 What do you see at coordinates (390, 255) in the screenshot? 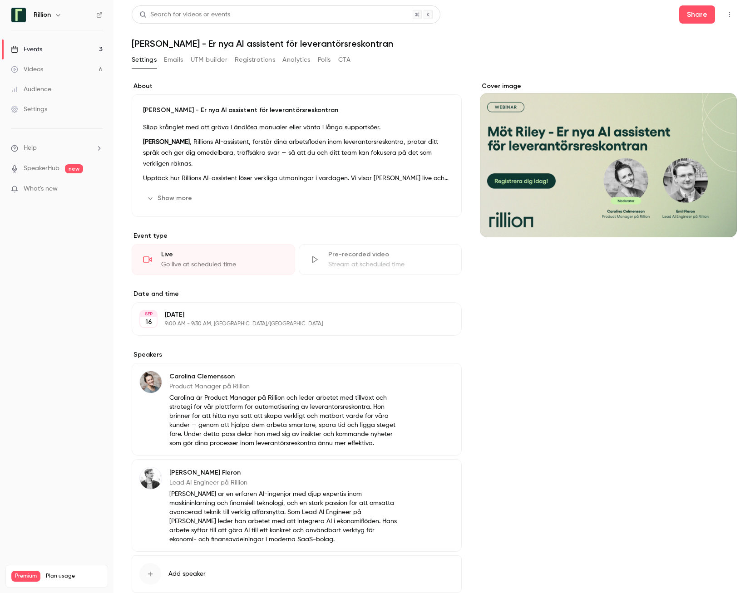
I see `div: Pre-recorded video` at bounding box center [390, 255].